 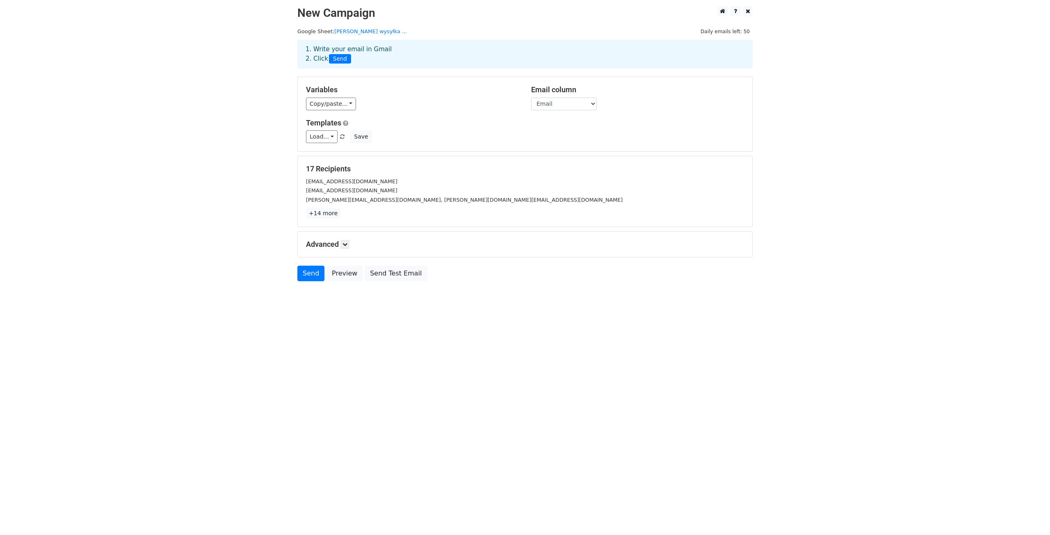 I want to click on h2: New Campaign, so click(x=525, y=13).